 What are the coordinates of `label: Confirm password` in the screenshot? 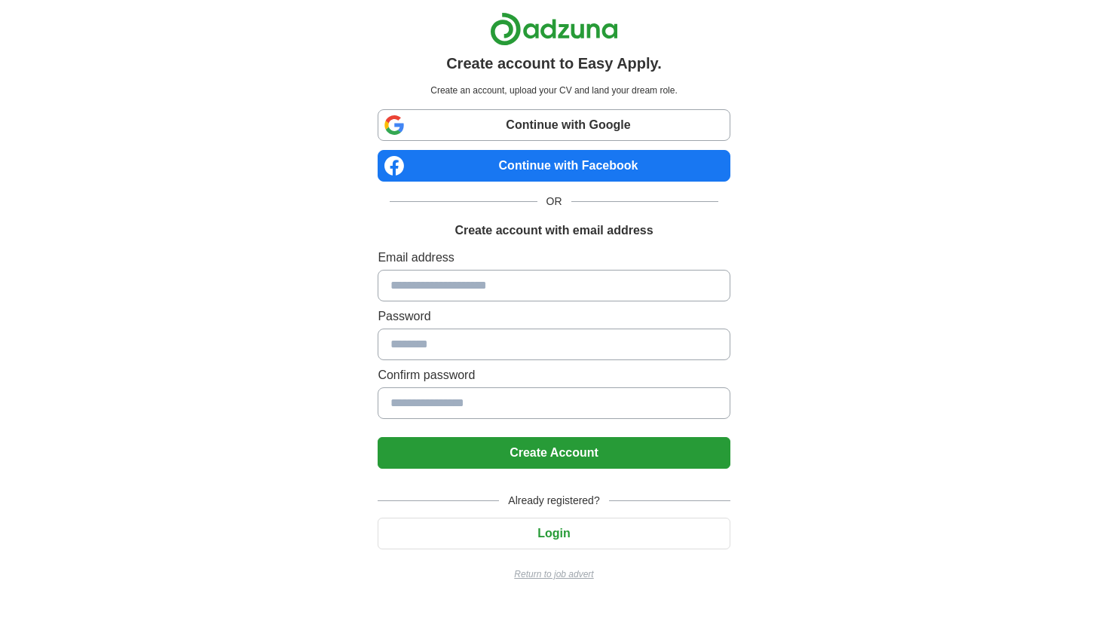 It's located at (553, 375).